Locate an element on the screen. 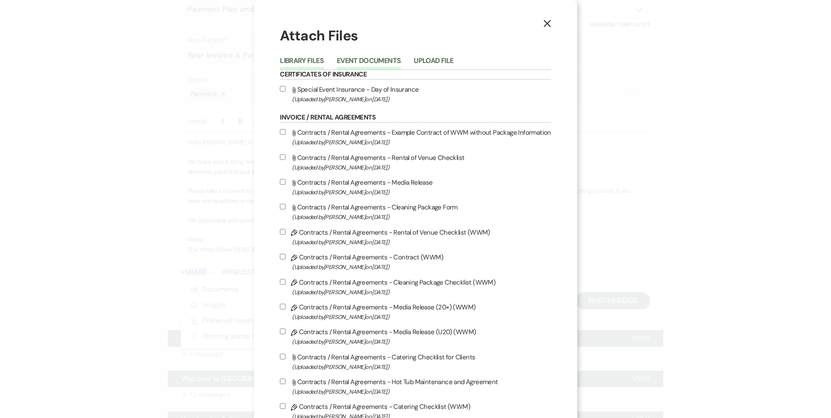  label: Contracts / Rental Agreements - Media Release (U20) (WWM) is located at coordinates (415, 336).